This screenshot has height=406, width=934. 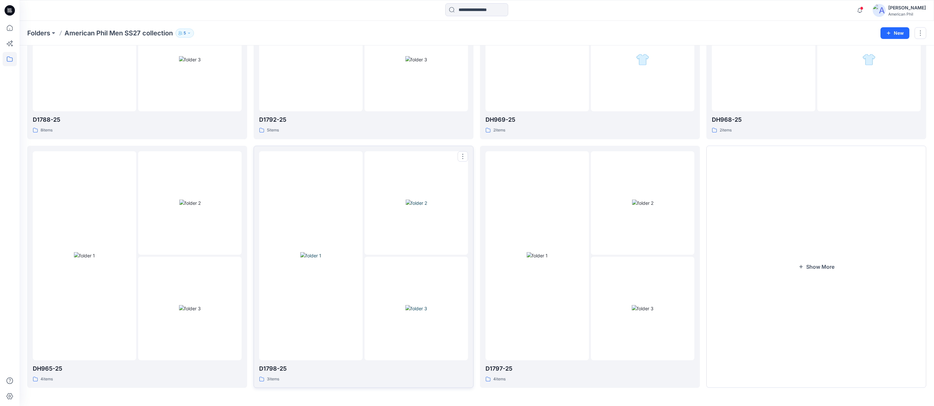 I want to click on p: 5, so click(x=184, y=33).